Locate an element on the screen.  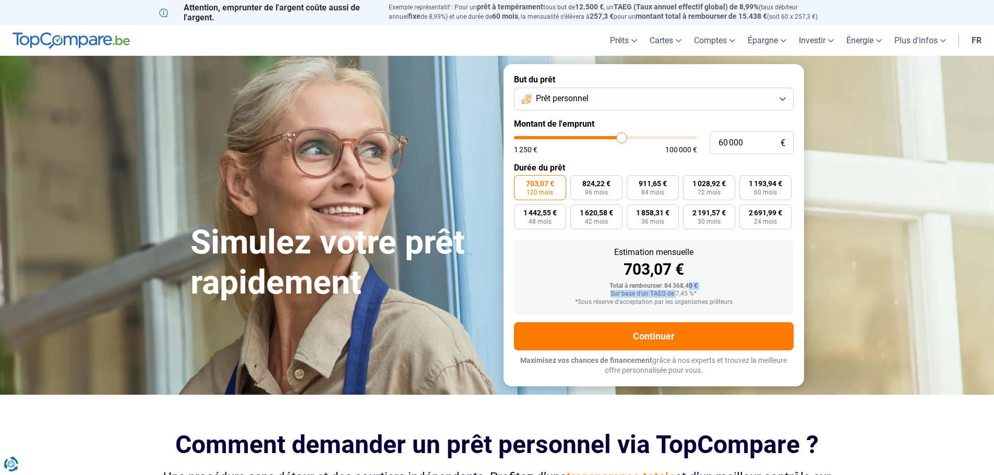
a: Cartes is located at coordinates (665, 40).